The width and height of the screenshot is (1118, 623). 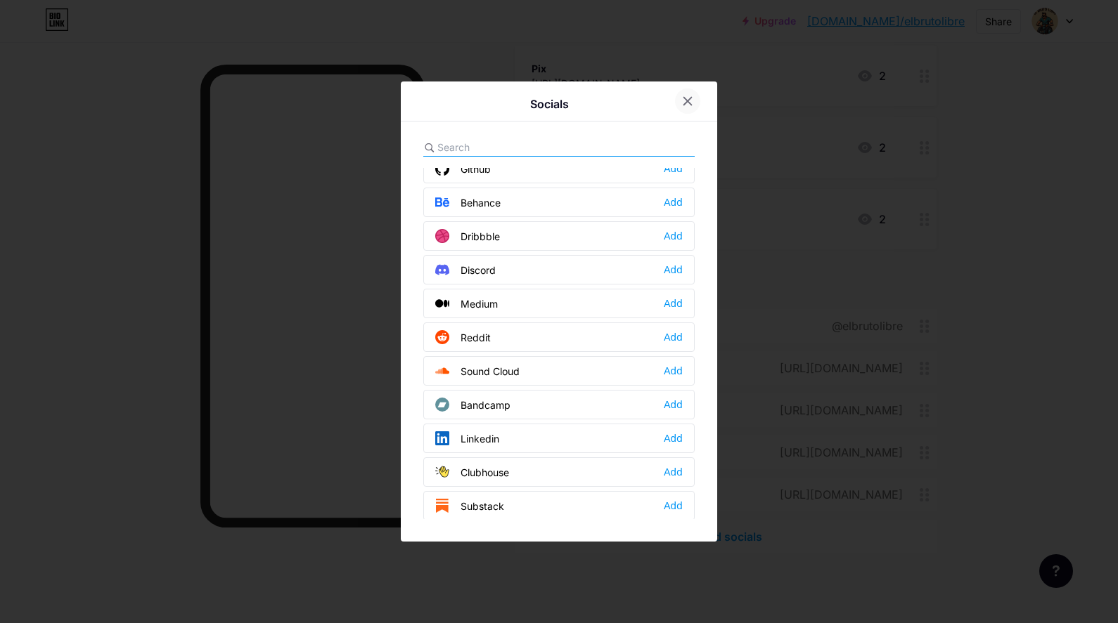 What do you see at coordinates (467, 439) in the screenshot?
I see `div: Linkedin` at bounding box center [467, 439].